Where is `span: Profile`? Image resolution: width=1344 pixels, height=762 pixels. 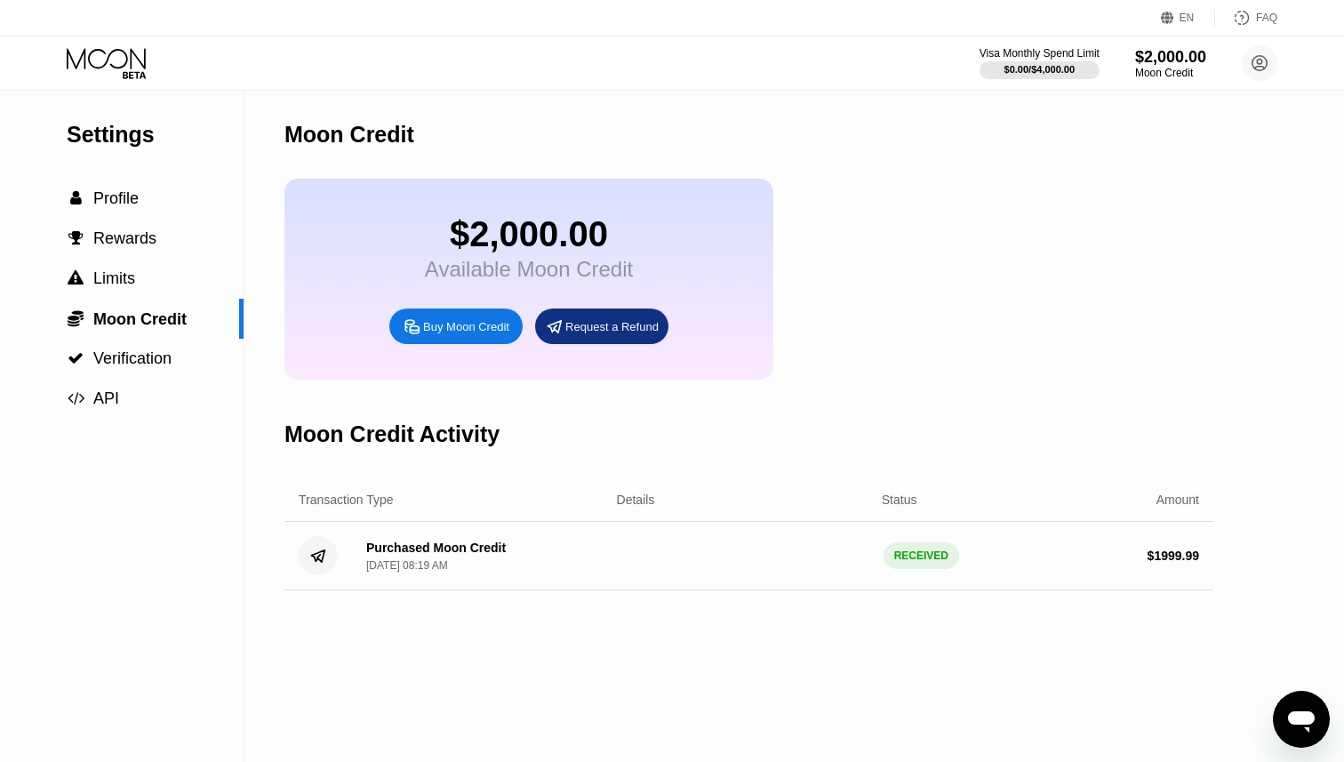
span: Profile is located at coordinates (116, 198).